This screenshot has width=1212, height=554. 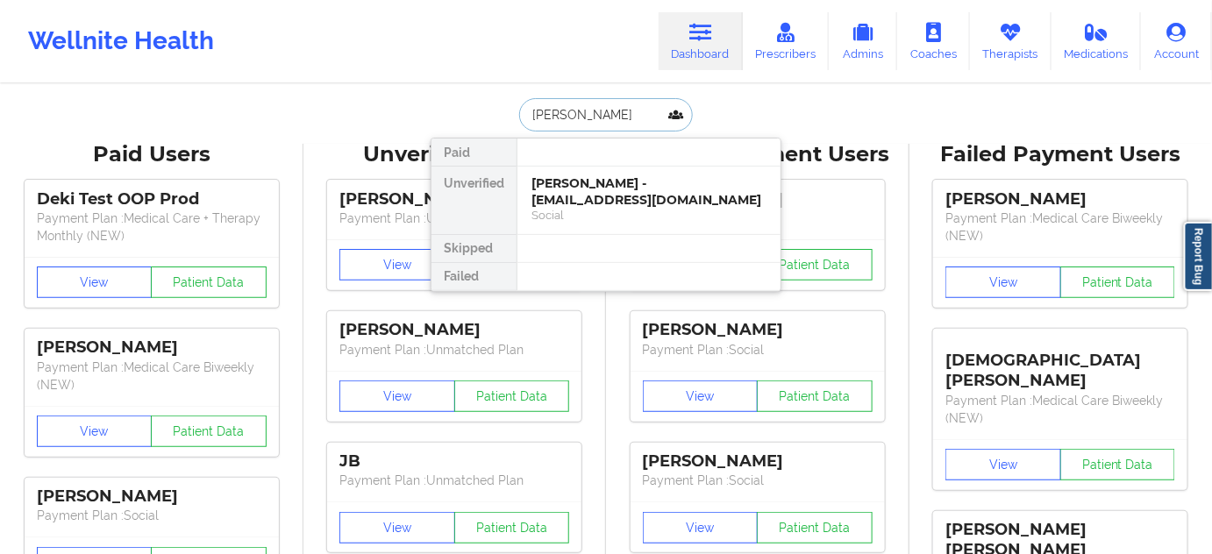 What do you see at coordinates (933, 41) in the screenshot?
I see `a: Coaches` at bounding box center [933, 41].